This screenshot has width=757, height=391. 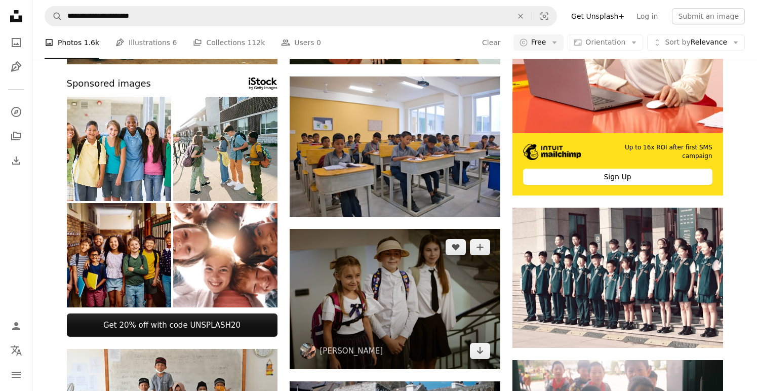 What do you see at coordinates (677, 42) in the screenshot?
I see `span: Sort by` at bounding box center [677, 42].